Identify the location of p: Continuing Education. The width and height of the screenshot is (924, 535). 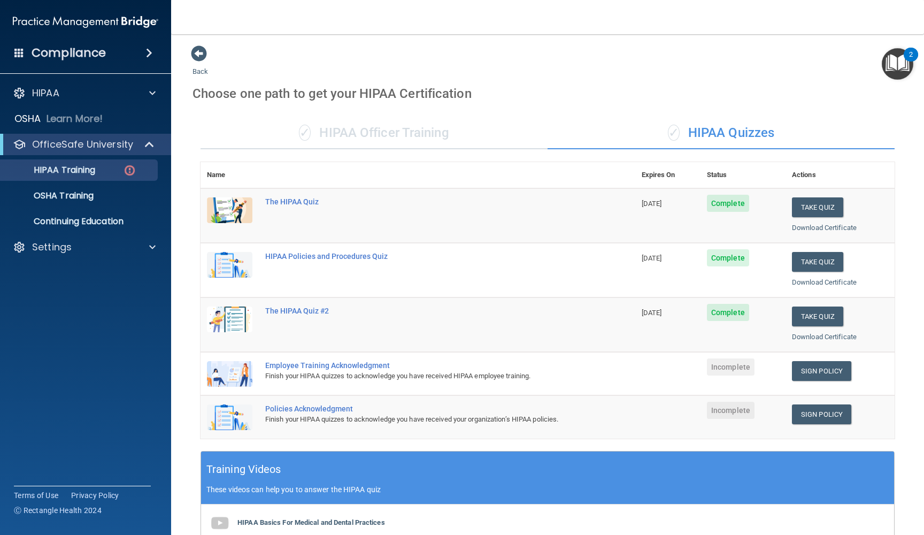
(80, 221).